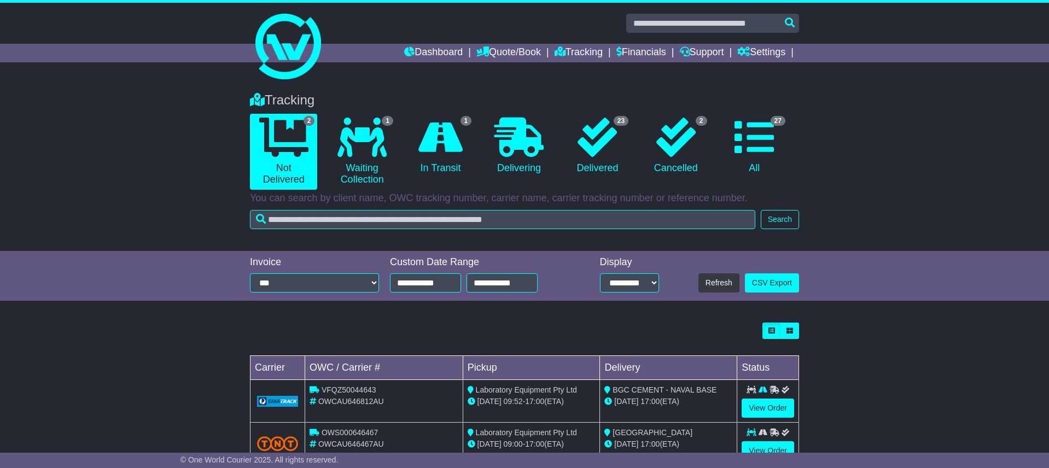 The height and width of the screenshot is (468, 1049). Describe the element at coordinates (314, 262) in the screenshot. I see `div: Invoice` at that location.